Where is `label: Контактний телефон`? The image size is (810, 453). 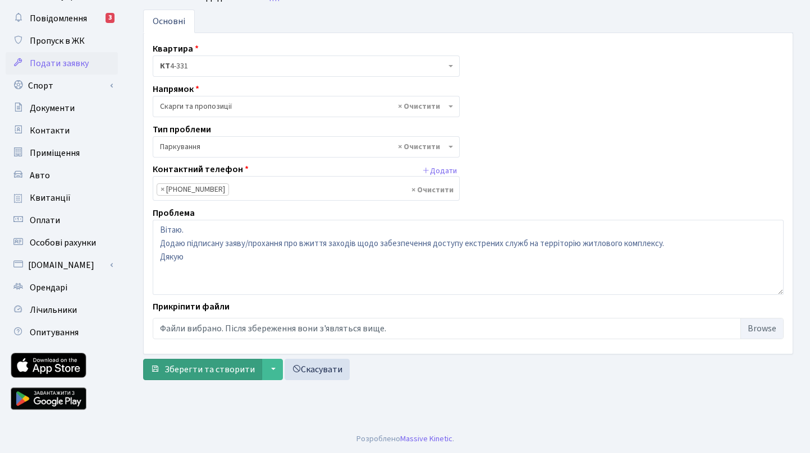
label: Контактний телефон is located at coordinates (200, 169).